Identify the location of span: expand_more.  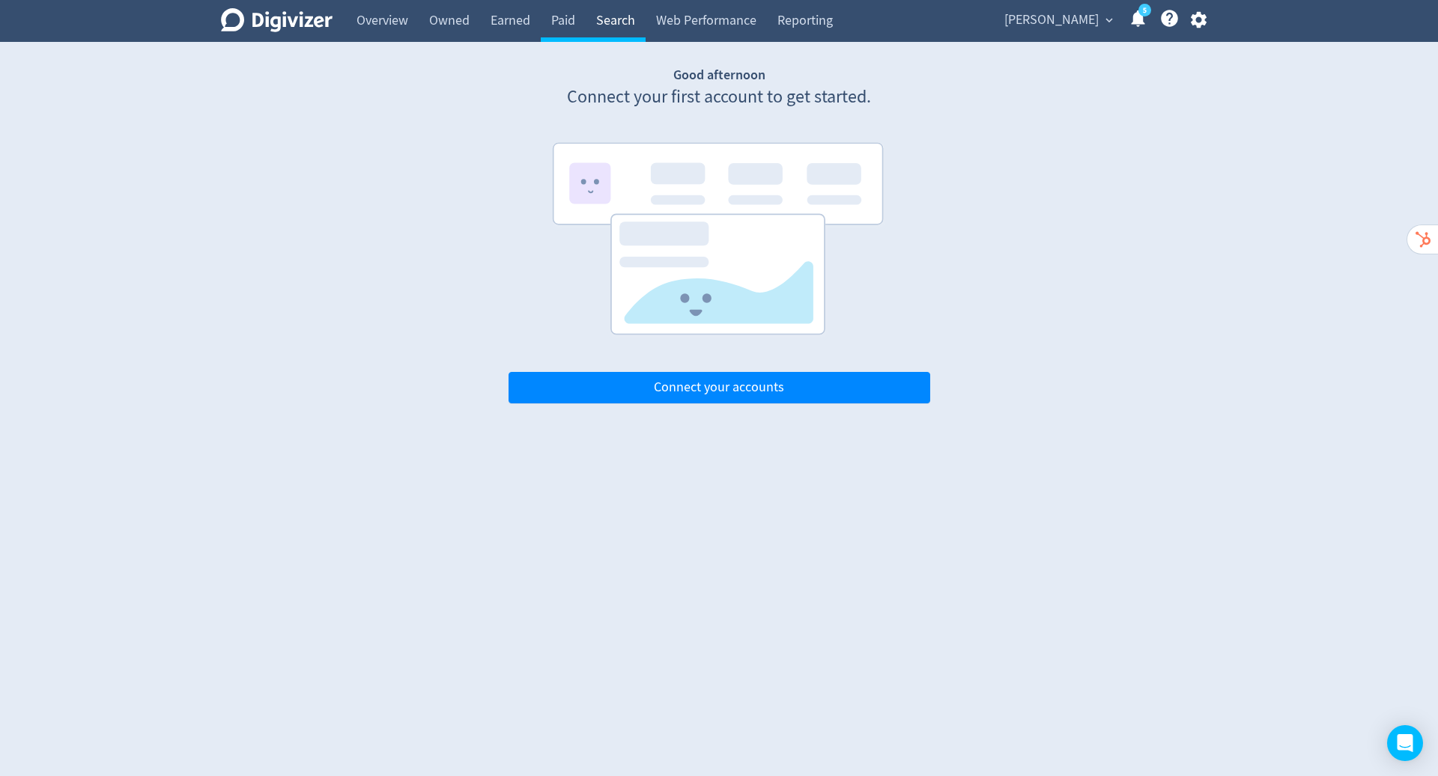
(1109, 20).